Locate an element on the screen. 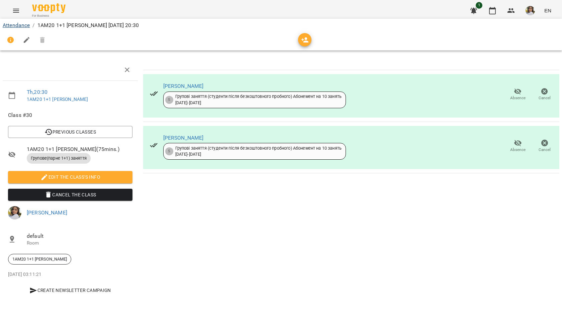 This screenshot has height=321, width=562. nav: breadcrumb is located at coordinates (281, 25).